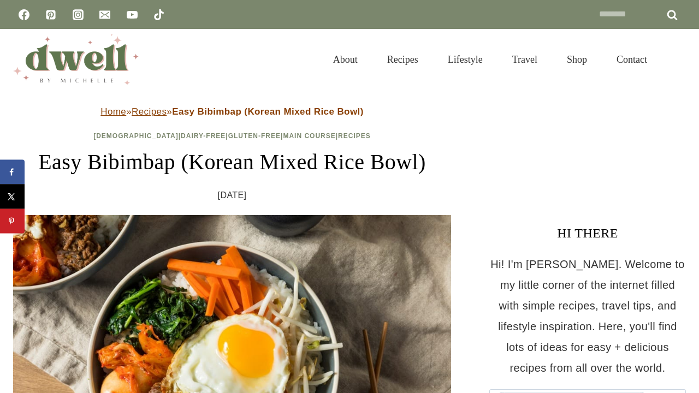 This screenshot has width=699, height=393. What do you see at coordinates (76, 59) in the screenshot?
I see `a: DWELL by michelle` at bounding box center [76, 59].